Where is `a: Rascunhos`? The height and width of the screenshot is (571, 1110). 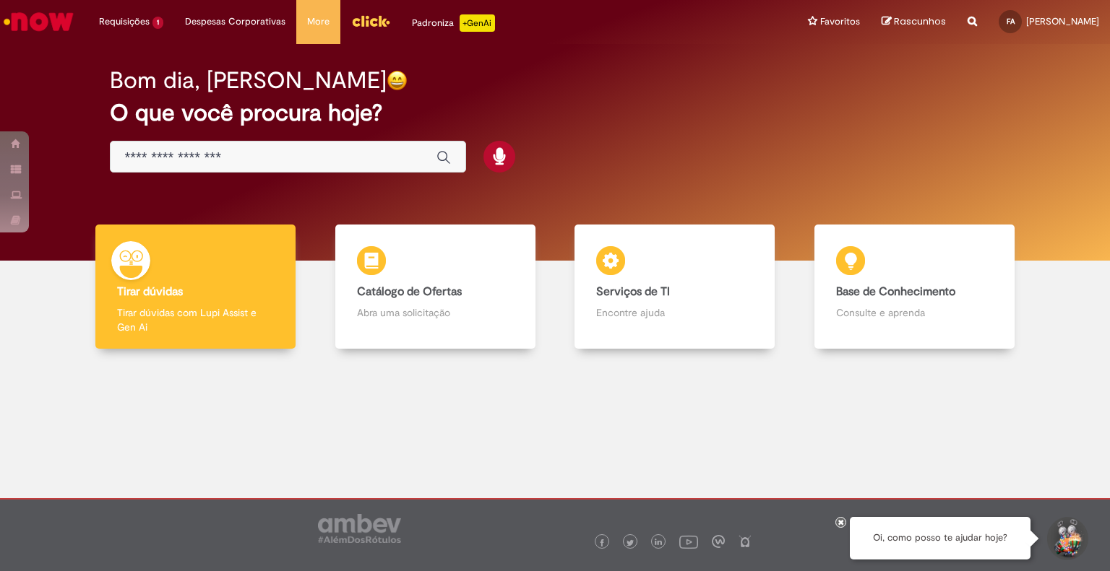
a: Rascunhos is located at coordinates (913, 22).